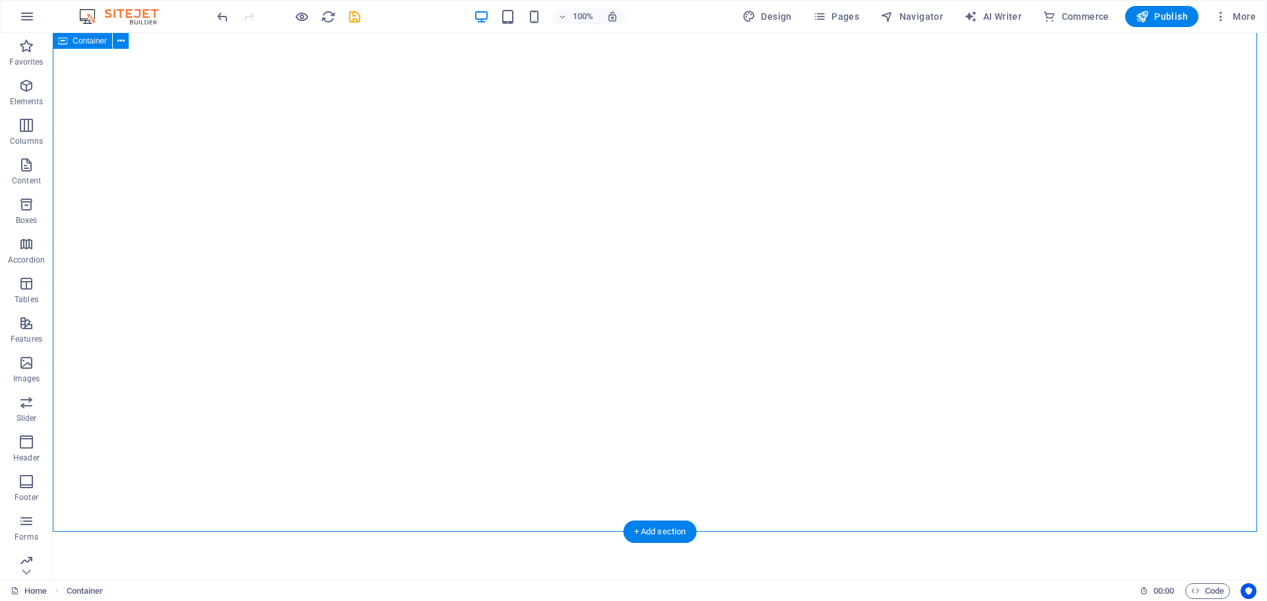 This screenshot has width=1267, height=601. Describe the element at coordinates (328, 16) in the screenshot. I see `button: reload` at that location.